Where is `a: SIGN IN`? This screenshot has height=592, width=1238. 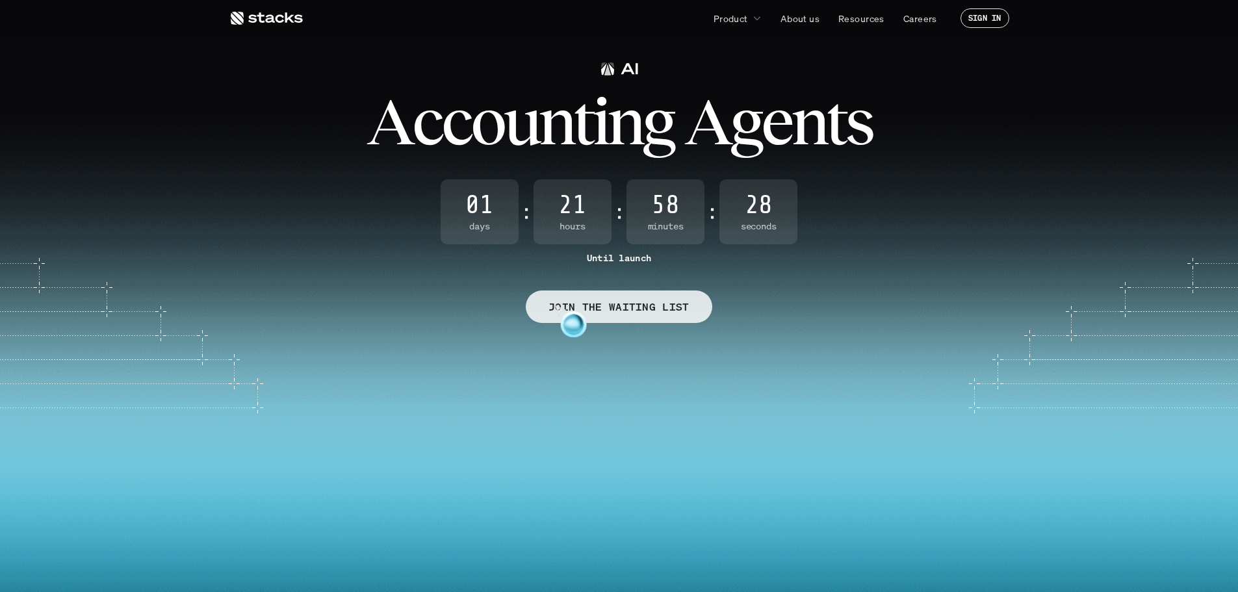 a: SIGN IN is located at coordinates (985, 18).